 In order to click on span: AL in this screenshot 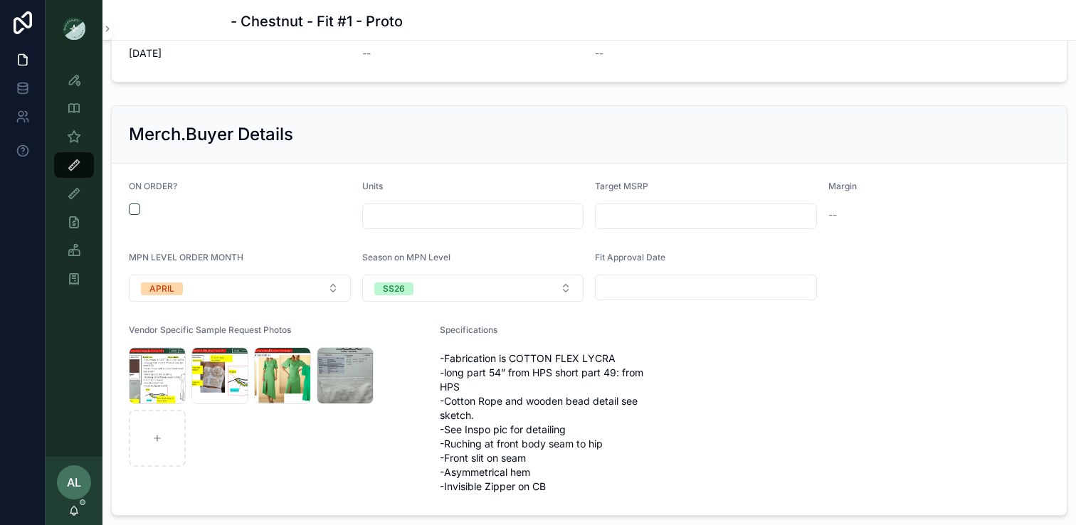, I will do `click(74, 482)`.